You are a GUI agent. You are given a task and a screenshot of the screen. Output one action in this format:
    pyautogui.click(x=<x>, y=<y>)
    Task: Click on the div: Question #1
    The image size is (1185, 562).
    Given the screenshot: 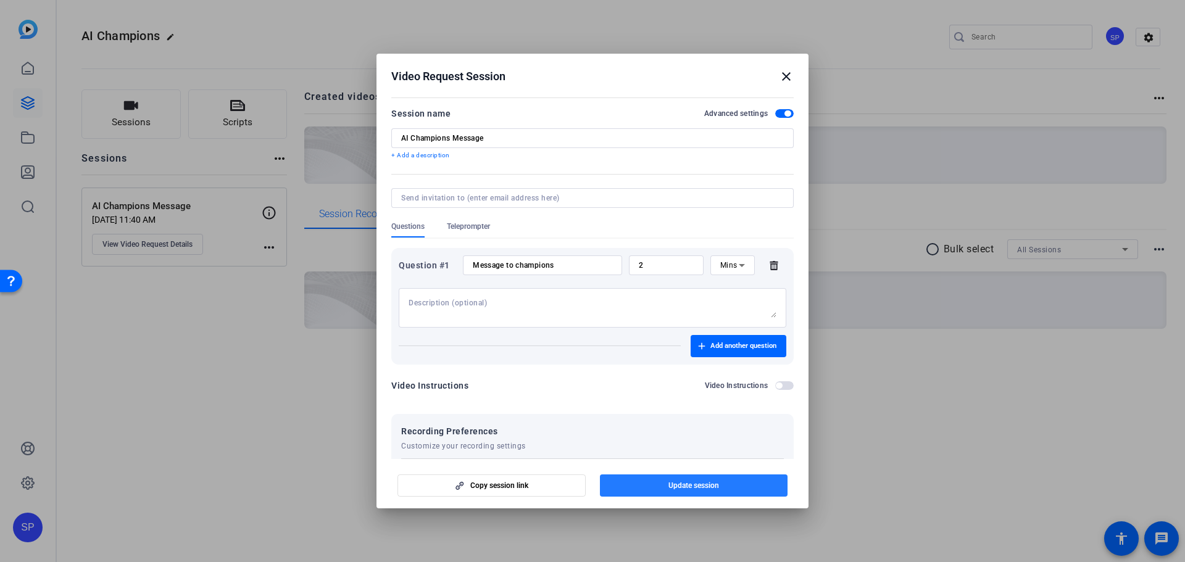 What is the action you would take?
    pyautogui.click(x=427, y=265)
    